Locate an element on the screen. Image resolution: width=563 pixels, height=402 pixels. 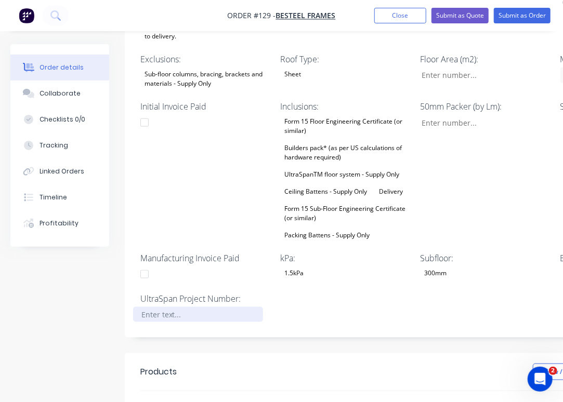
button: Submit as Order is located at coordinates (522, 16).